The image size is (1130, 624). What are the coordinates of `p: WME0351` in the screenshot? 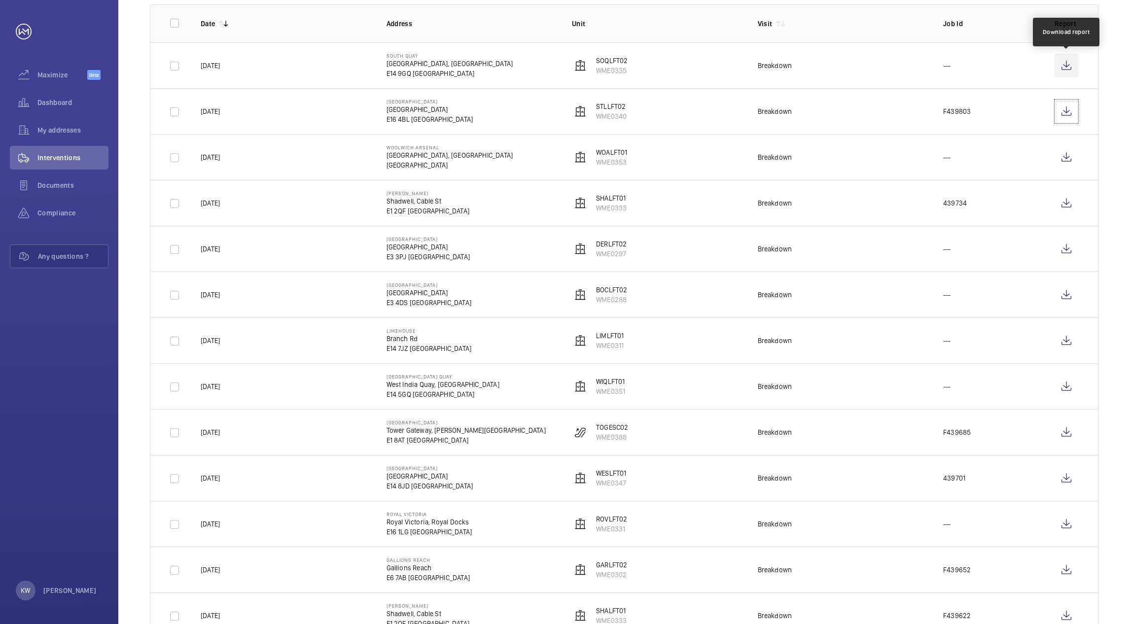 It's located at (610, 391).